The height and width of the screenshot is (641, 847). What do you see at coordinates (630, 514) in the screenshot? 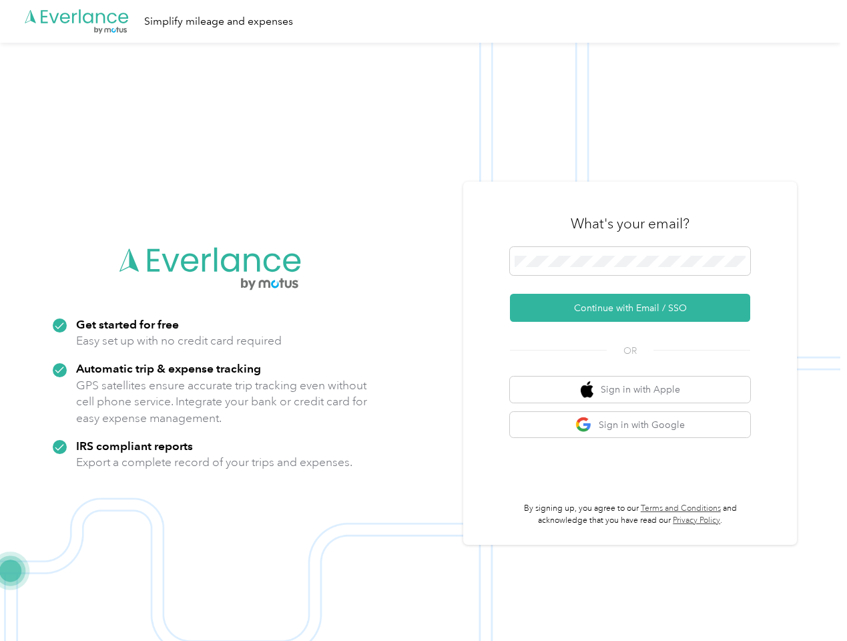
I see `p: By signing up, you agree to our and acknowledge that you have read our .` at bounding box center [630, 514].